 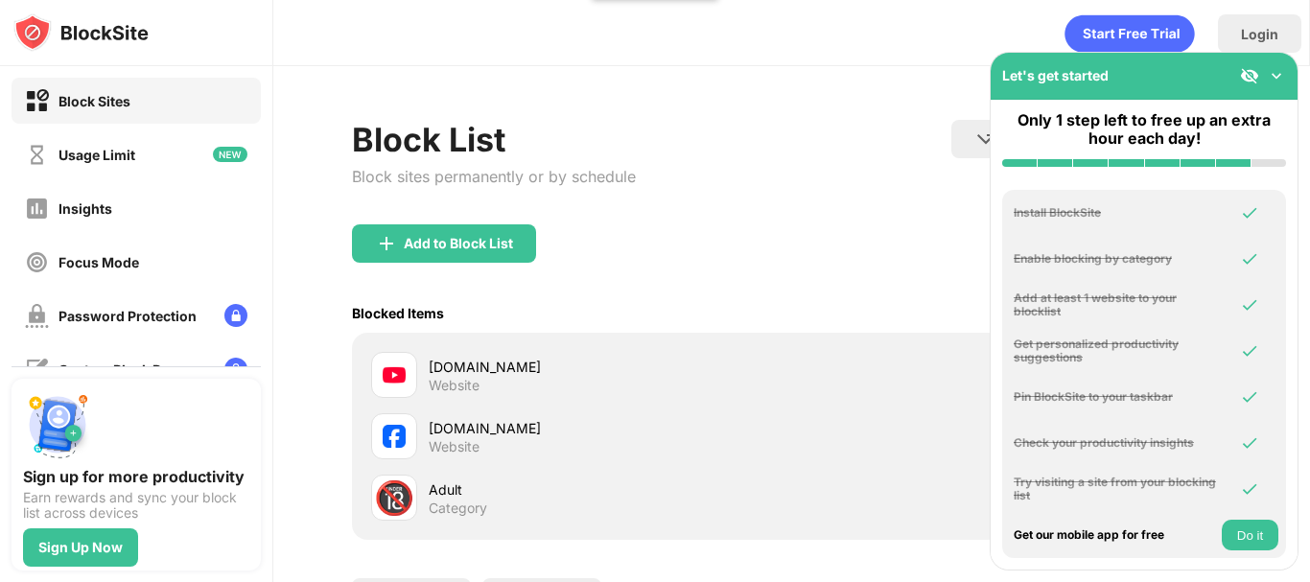 What do you see at coordinates (1115, 351) in the screenshot?
I see `div: Get personalized productivity suggestions` at bounding box center [1115, 351].